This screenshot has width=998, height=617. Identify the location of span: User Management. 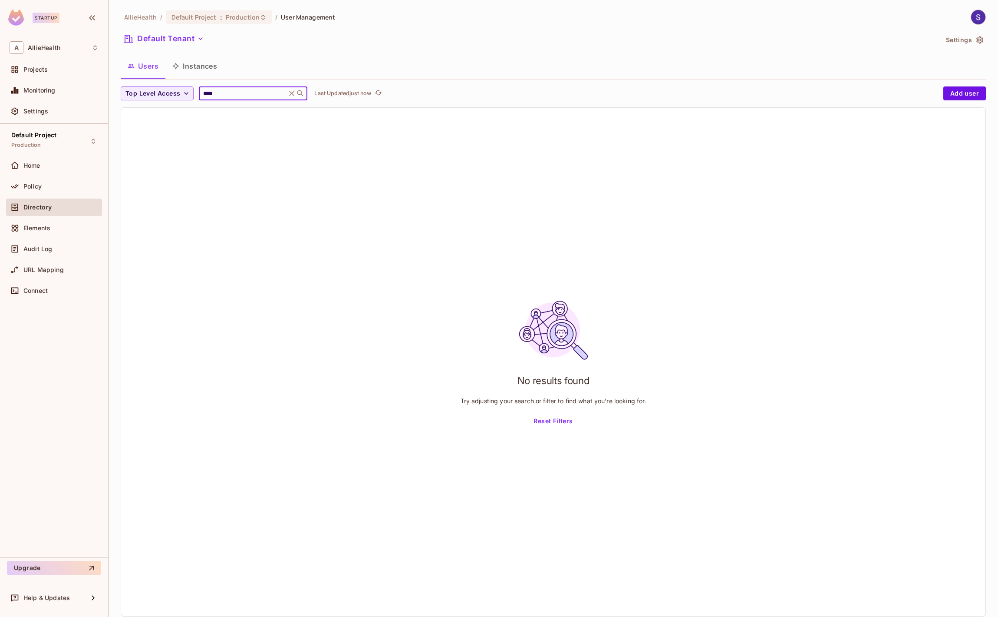
(308, 17).